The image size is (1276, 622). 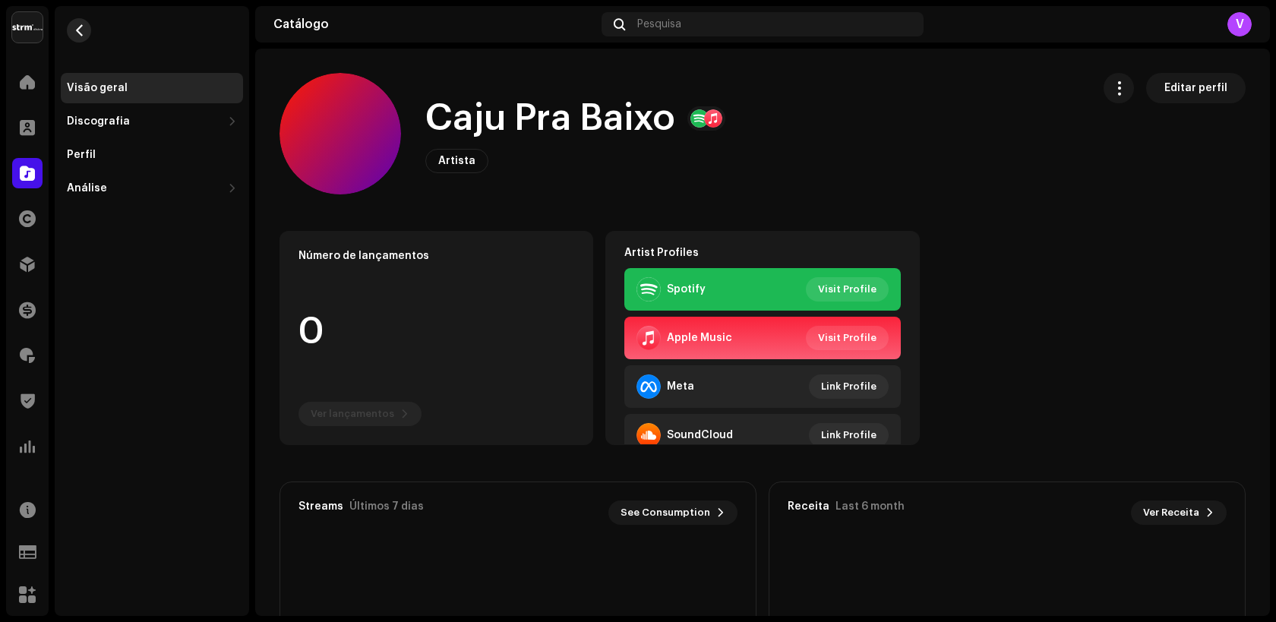 What do you see at coordinates (673, 513) in the screenshot?
I see `button: See Consumption` at bounding box center [673, 513].